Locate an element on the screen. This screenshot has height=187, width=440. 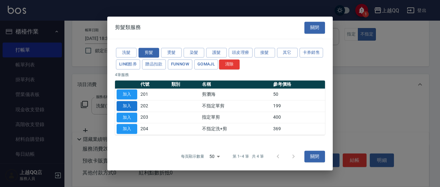
button: 燙髮 is located at coordinates (171, 53).